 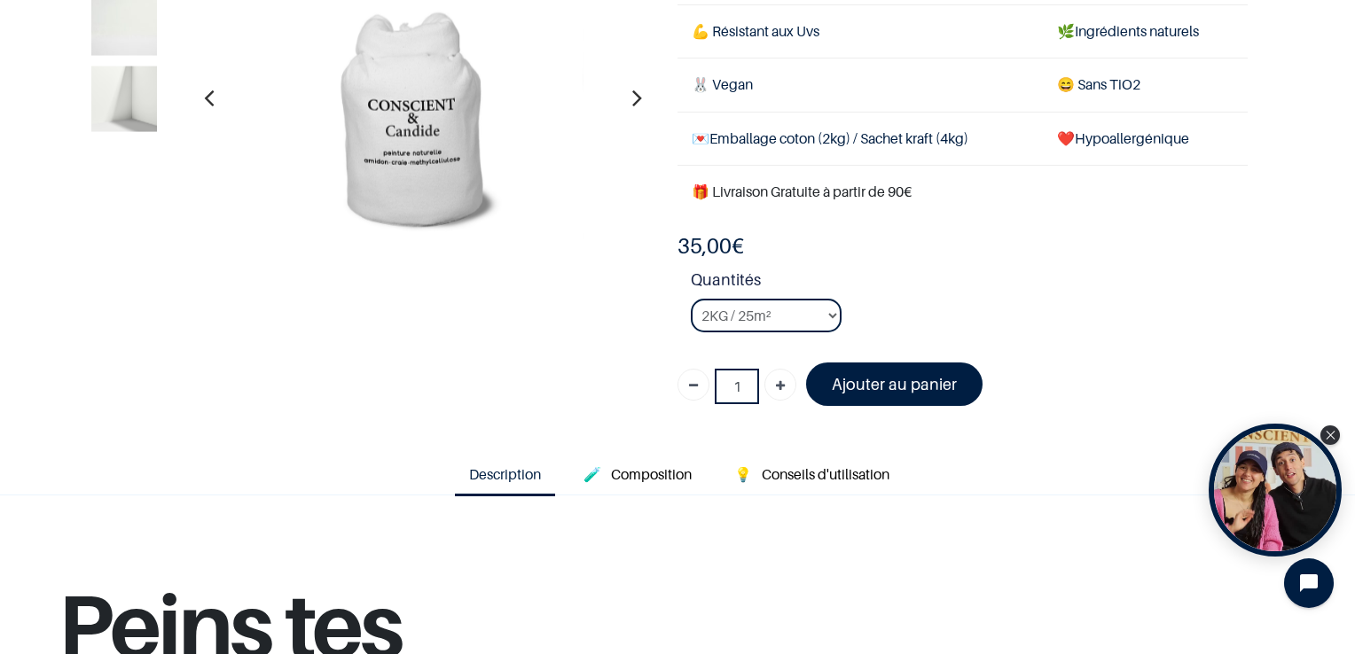 What do you see at coordinates (969, 283) in the screenshot?
I see `strong: Quantités` at bounding box center [969, 283].